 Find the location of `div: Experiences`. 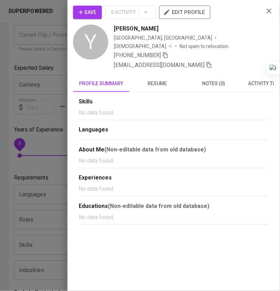

div: Experiences is located at coordinates (173, 178).